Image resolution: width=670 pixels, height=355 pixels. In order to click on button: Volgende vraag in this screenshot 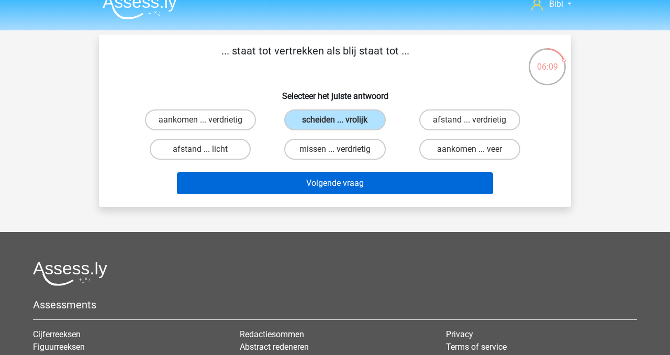, I will do `click(335, 183)`.